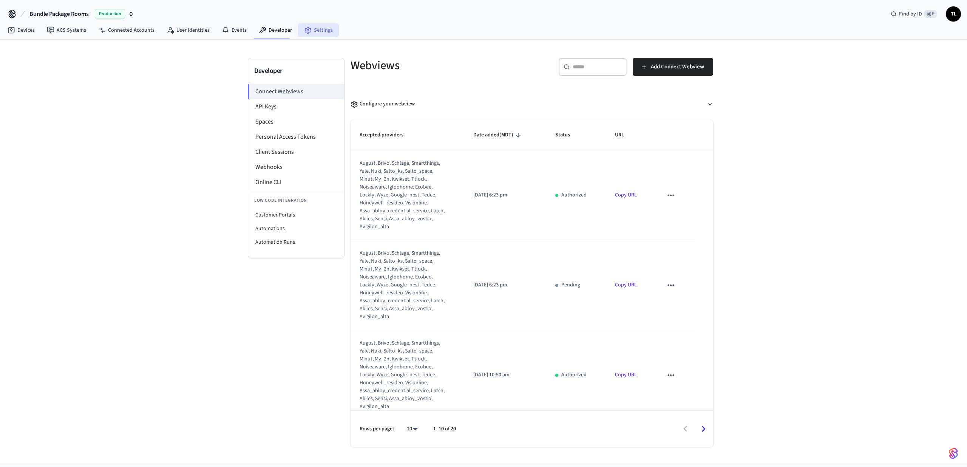 The height and width of the screenshot is (467, 967). I want to click on span: Accepted providers, so click(386, 135).